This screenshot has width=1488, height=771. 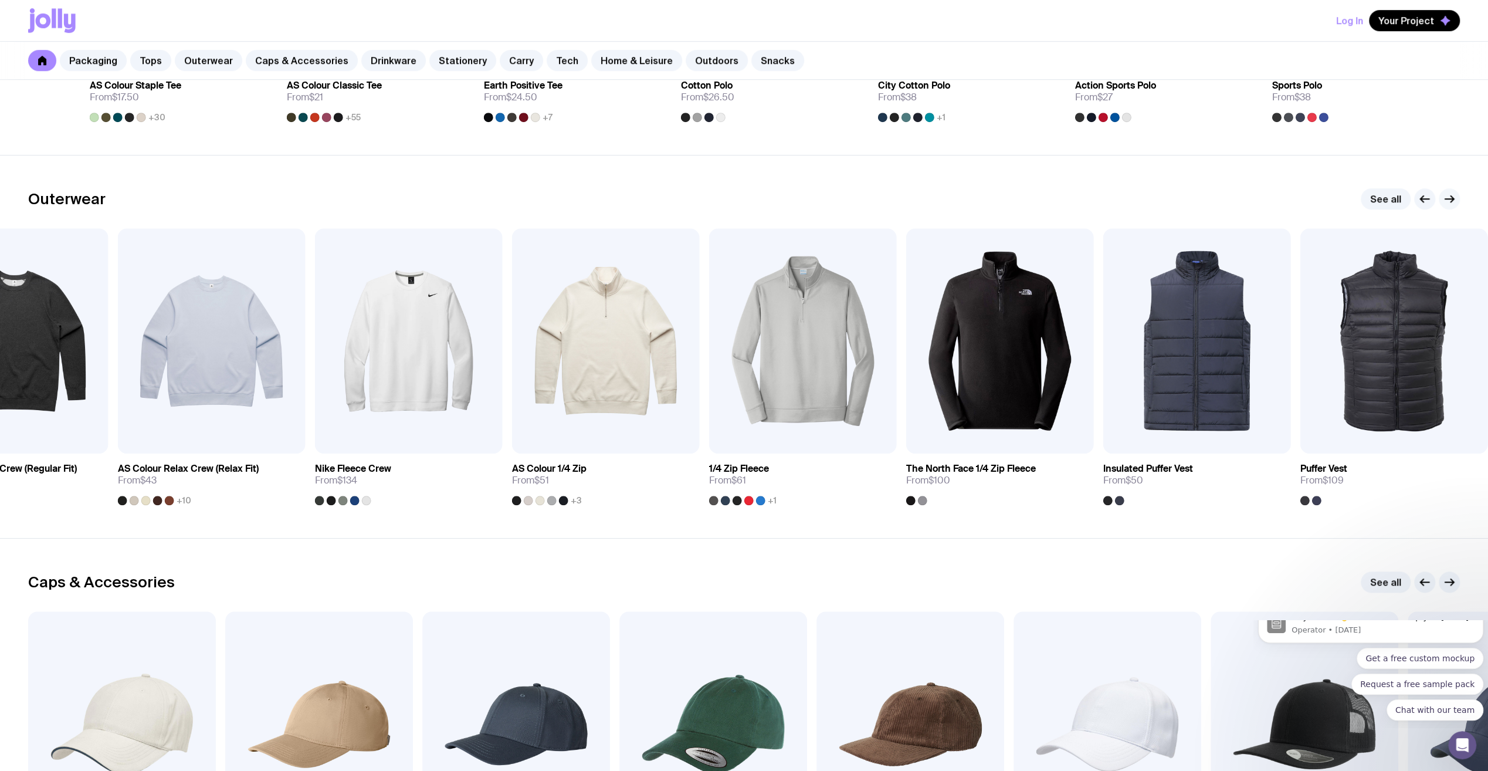 What do you see at coordinates (188, 469) in the screenshot?
I see `h3: AS Colour Relax Crew (Relax Fit)` at bounding box center [188, 469].